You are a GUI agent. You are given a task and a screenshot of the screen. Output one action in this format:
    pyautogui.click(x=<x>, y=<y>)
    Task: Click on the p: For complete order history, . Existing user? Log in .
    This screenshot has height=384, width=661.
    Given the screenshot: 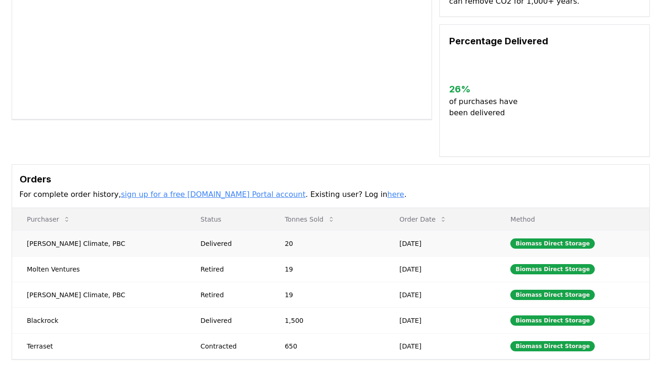 What is the action you would take?
    pyautogui.click(x=331, y=195)
    